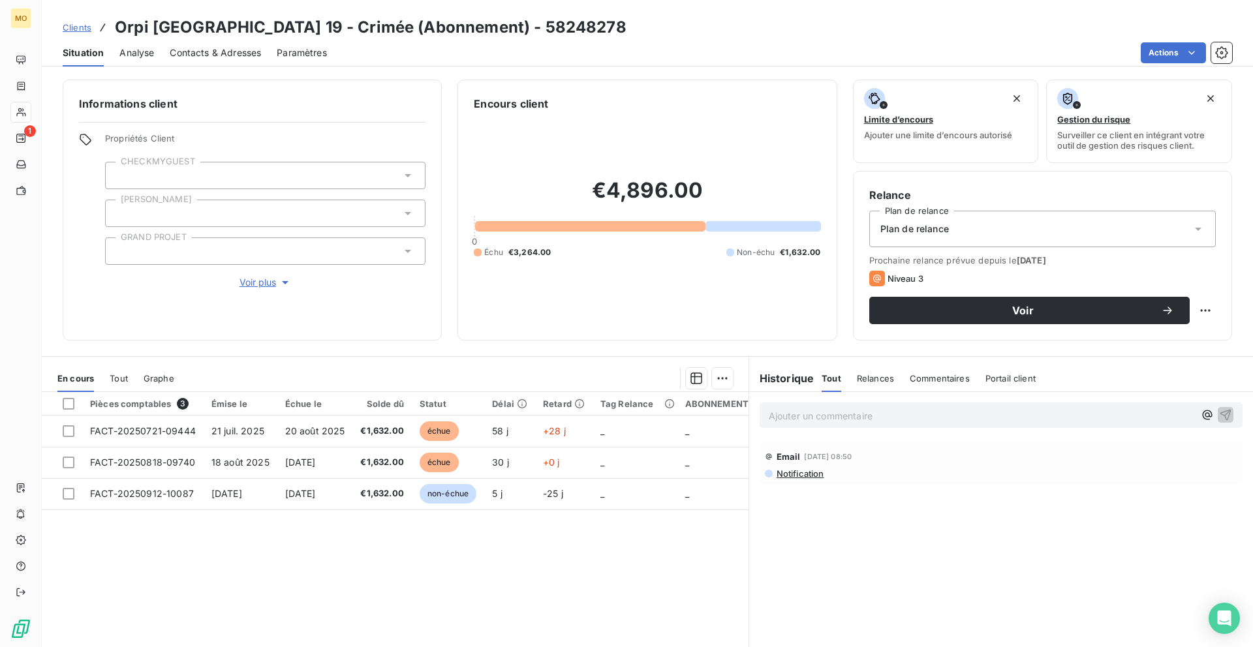  Describe the element at coordinates (238, 431) in the screenshot. I see `span: 21 juil. 2025` at that location.